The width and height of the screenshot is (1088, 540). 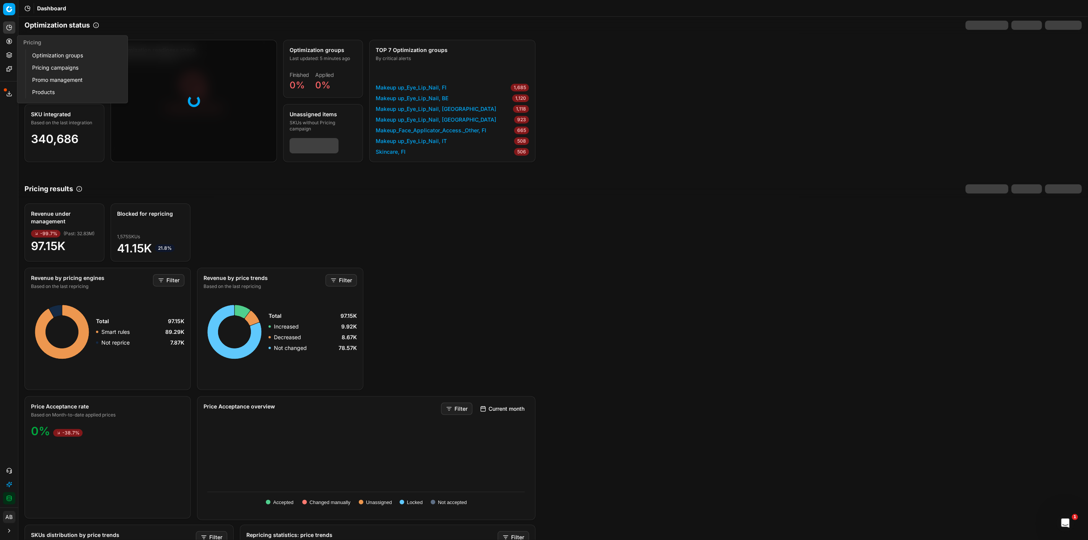 I want to click on button: AB, so click(x=9, y=517).